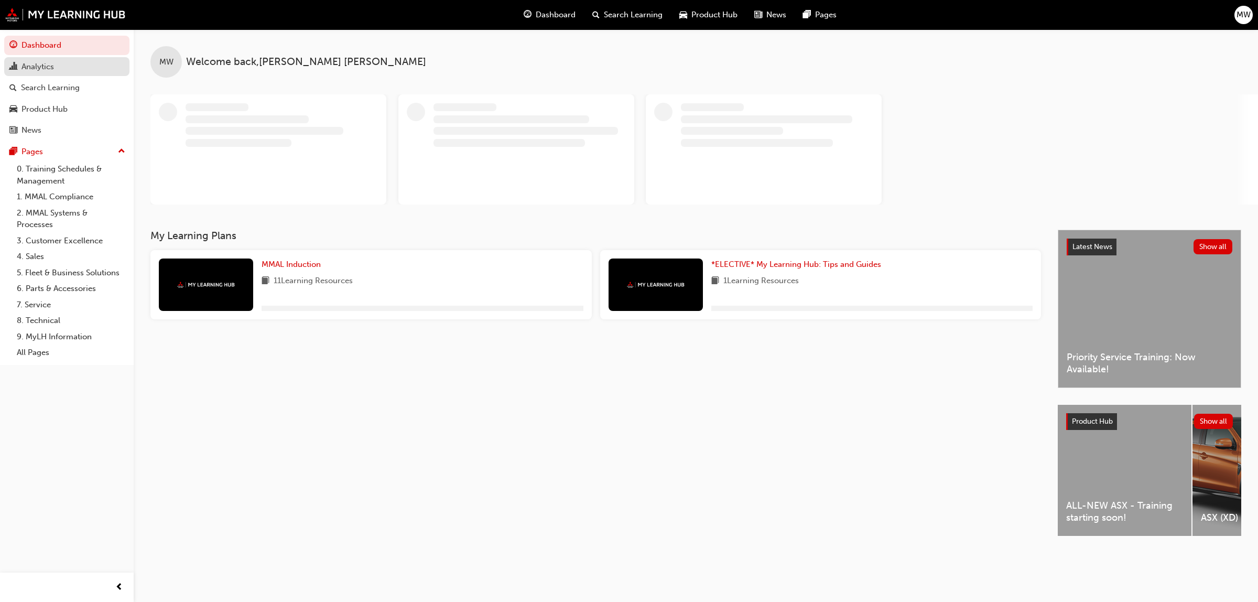 The height and width of the screenshot is (602, 1258). What do you see at coordinates (770, 15) in the screenshot?
I see `a: news-iconNews` at bounding box center [770, 15].